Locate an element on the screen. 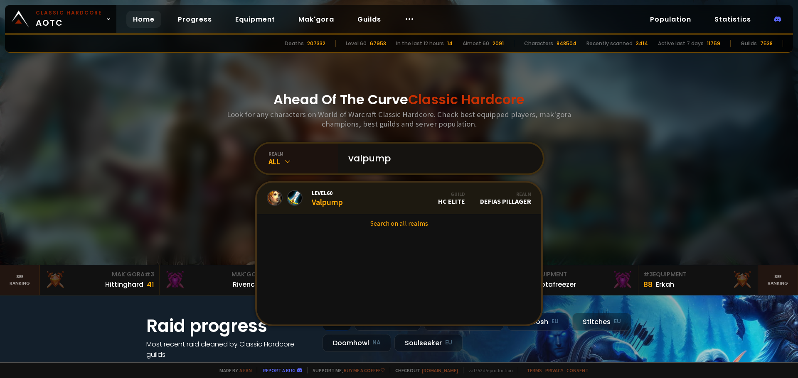 This screenshot has height=378, width=798. a: Buy me a coffee is located at coordinates (364, 371).